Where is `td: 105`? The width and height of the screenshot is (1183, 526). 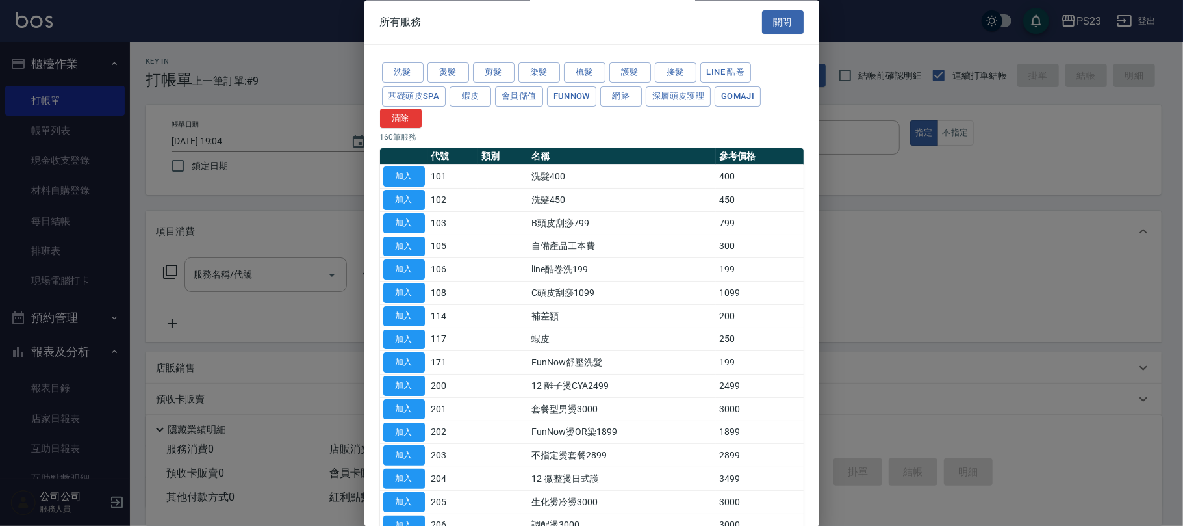 td: 105 is located at coordinates (453, 247).